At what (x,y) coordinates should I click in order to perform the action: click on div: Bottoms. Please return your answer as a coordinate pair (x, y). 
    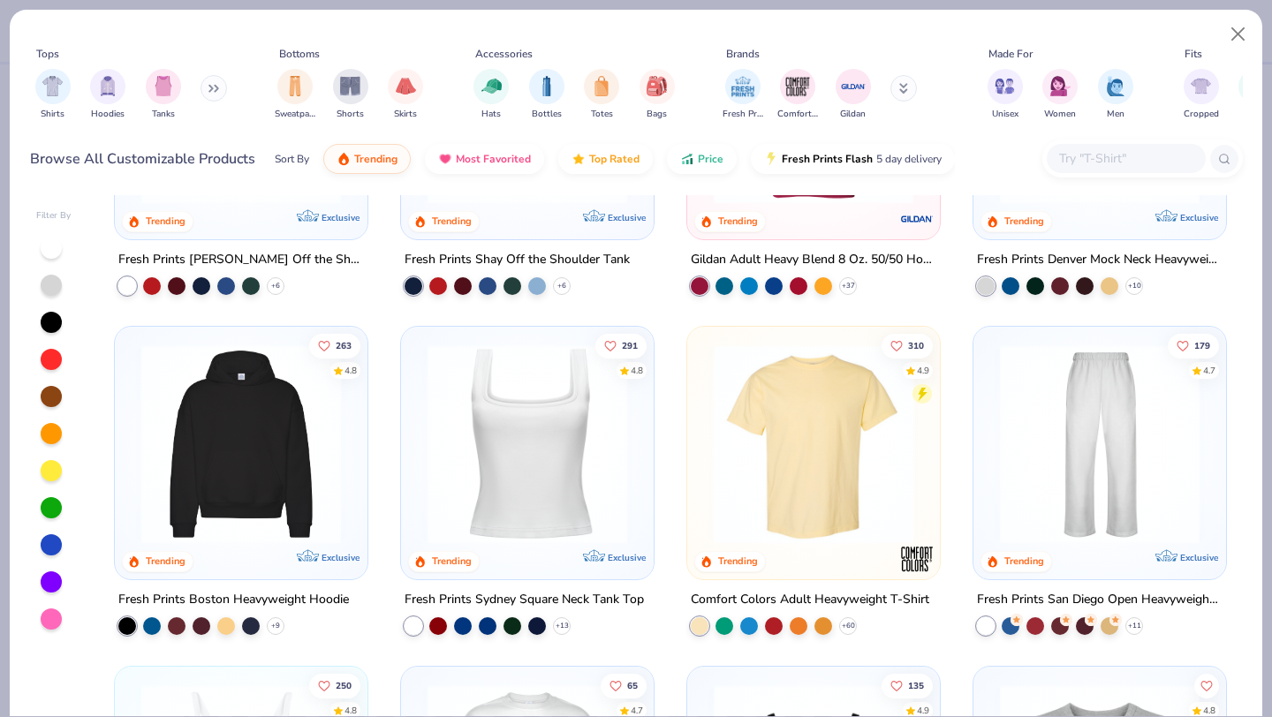
    Looking at the image, I should click on (299, 54).